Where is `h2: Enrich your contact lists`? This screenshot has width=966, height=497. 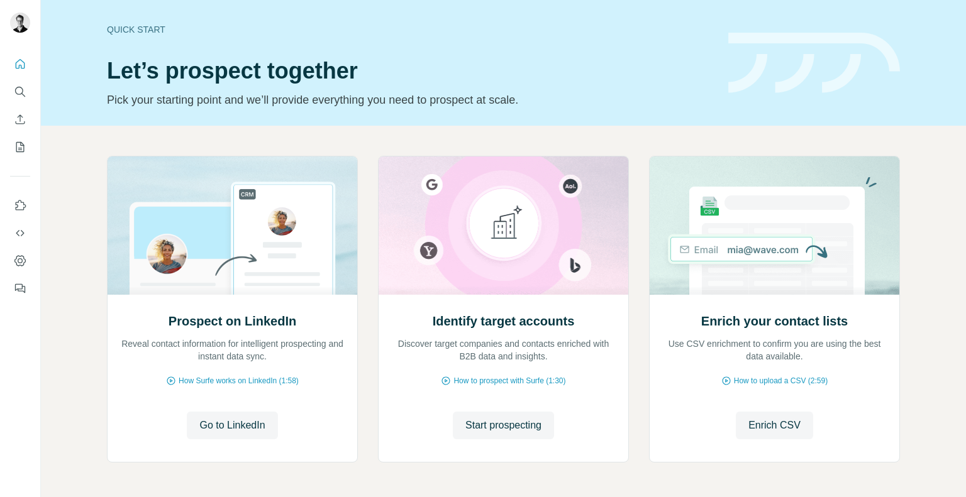 h2: Enrich your contact lists is located at coordinates (774, 321).